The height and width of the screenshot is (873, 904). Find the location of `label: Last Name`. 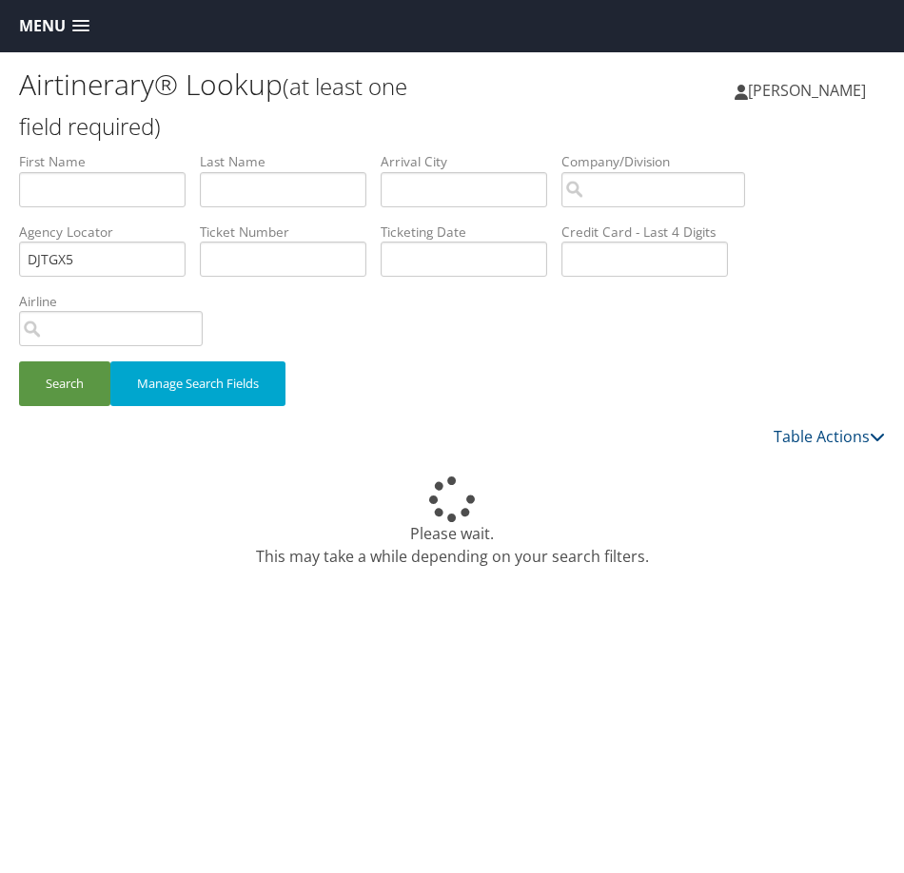

label: Last Name is located at coordinates (290, 162).